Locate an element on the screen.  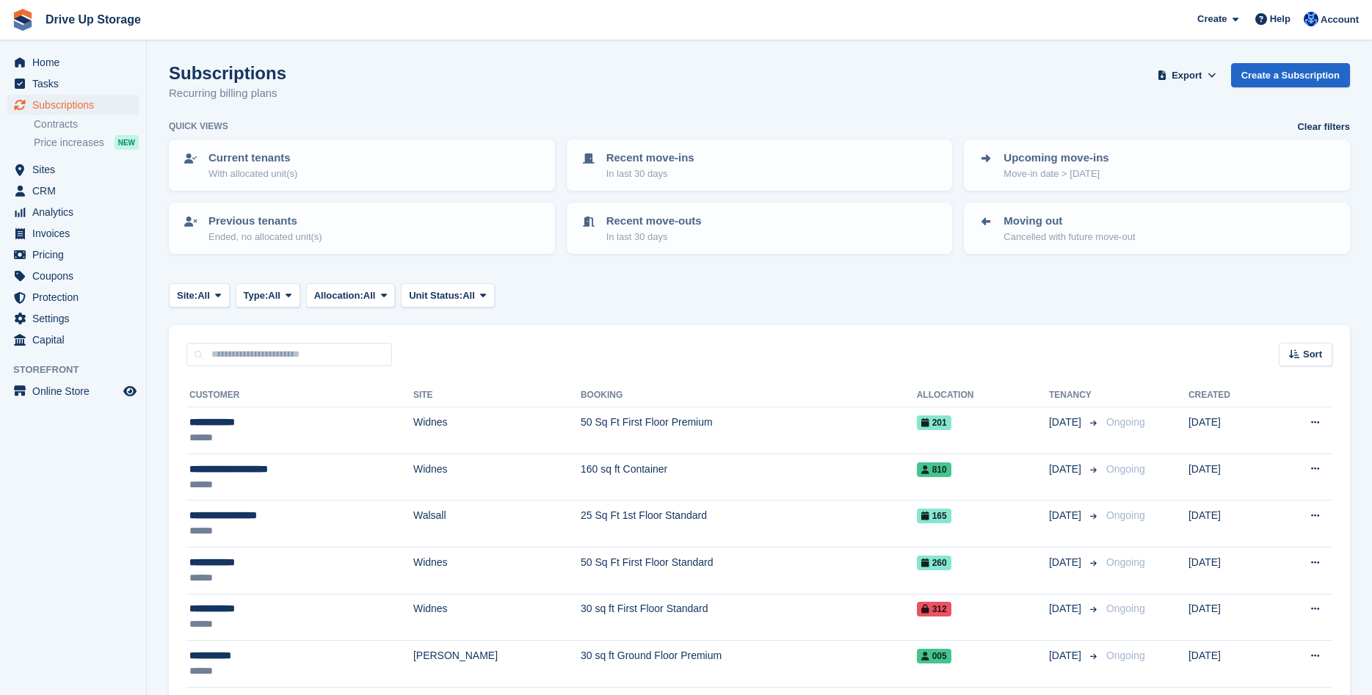
span: Sort is located at coordinates (1313, 355).